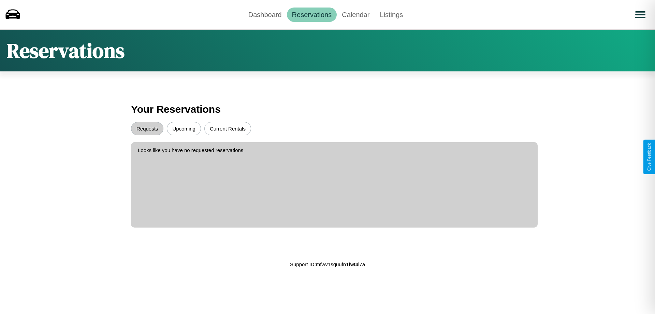 This screenshot has height=314, width=655. Describe the element at coordinates (312, 15) in the screenshot. I see `a: Reservations` at that location.